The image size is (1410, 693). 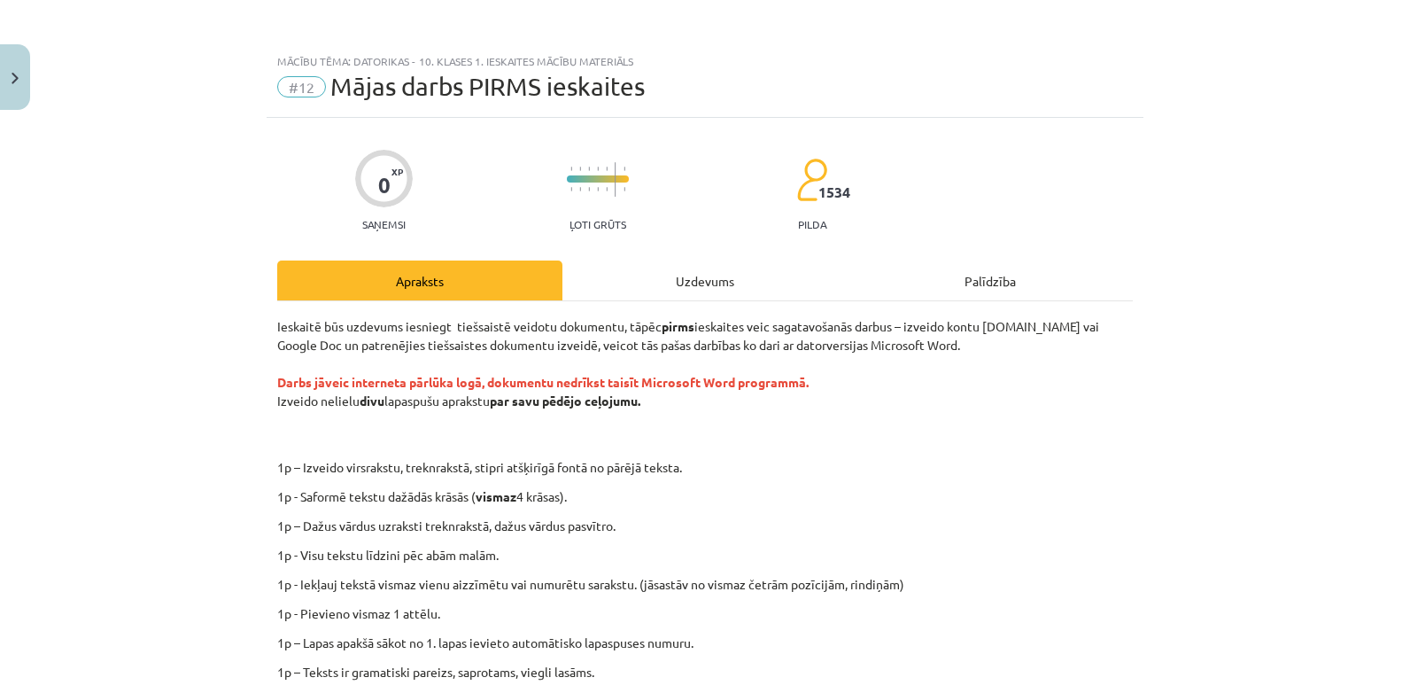 I want to click on strong: pirms, so click(x=678, y=326).